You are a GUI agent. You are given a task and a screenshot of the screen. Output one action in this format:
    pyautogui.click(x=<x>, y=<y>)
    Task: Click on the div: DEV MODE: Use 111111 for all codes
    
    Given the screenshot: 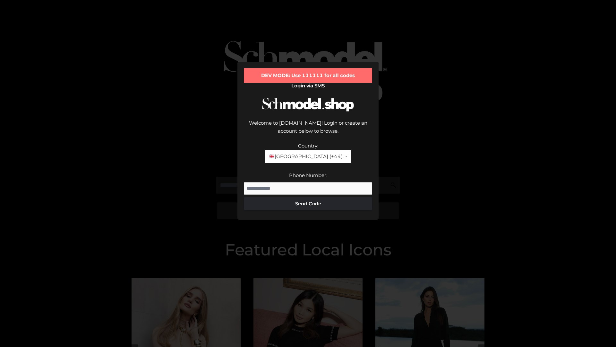 What is the action you would take?
    pyautogui.click(x=308, y=75)
    